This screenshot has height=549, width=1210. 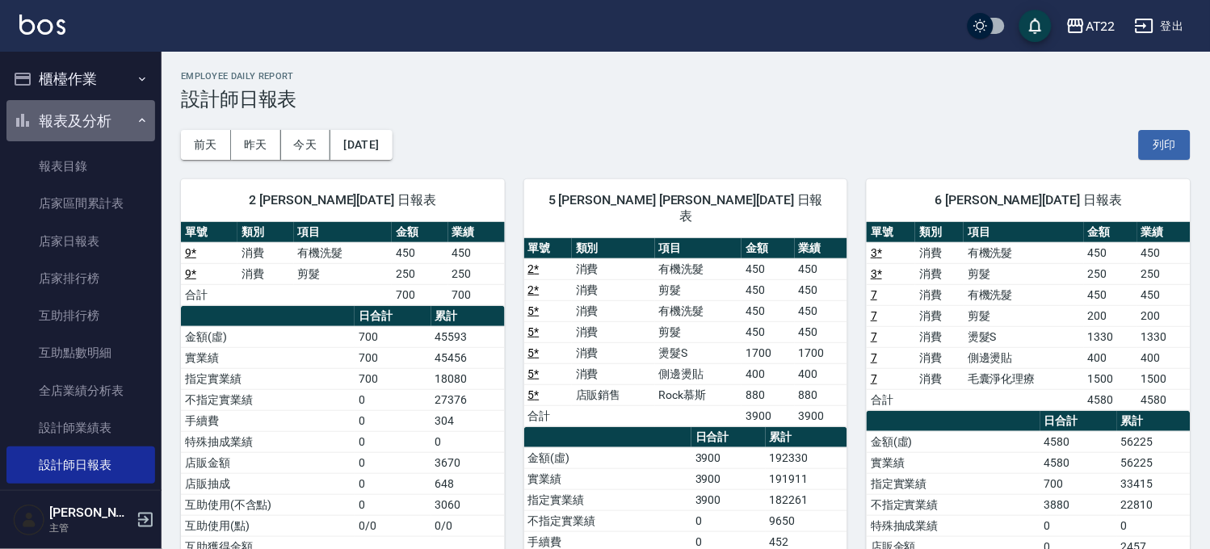 I want to click on button: 前天, so click(x=206, y=145).